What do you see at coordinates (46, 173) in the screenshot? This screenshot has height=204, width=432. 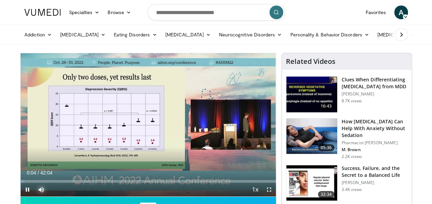 I see `span: 42:04` at bounding box center [46, 173].